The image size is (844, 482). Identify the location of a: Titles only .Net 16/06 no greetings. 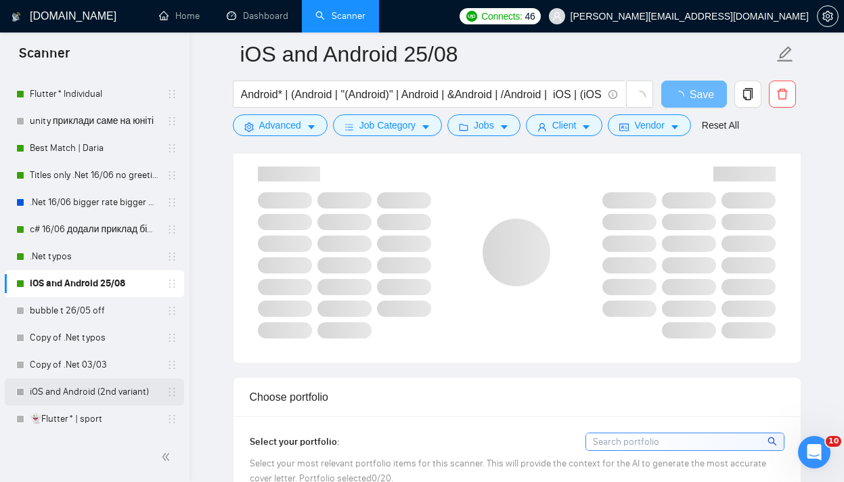
(94, 175).